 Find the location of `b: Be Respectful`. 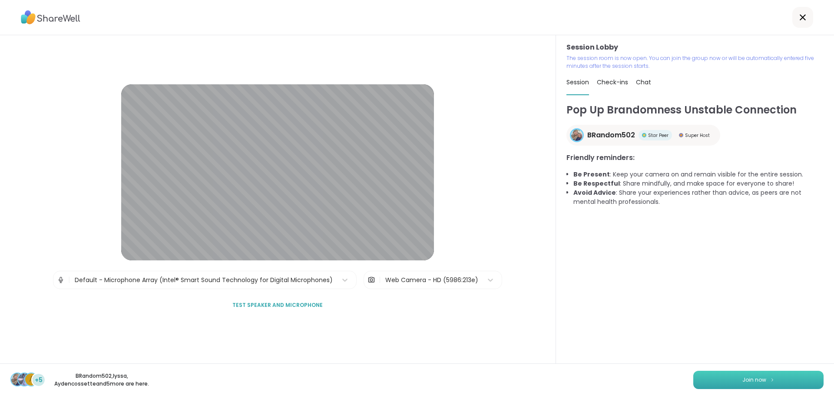

b: Be Respectful is located at coordinates (596, 183).